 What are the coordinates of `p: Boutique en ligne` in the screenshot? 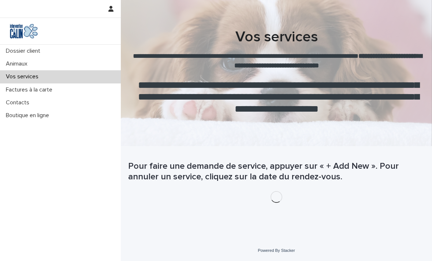 It's located at (29, 115).